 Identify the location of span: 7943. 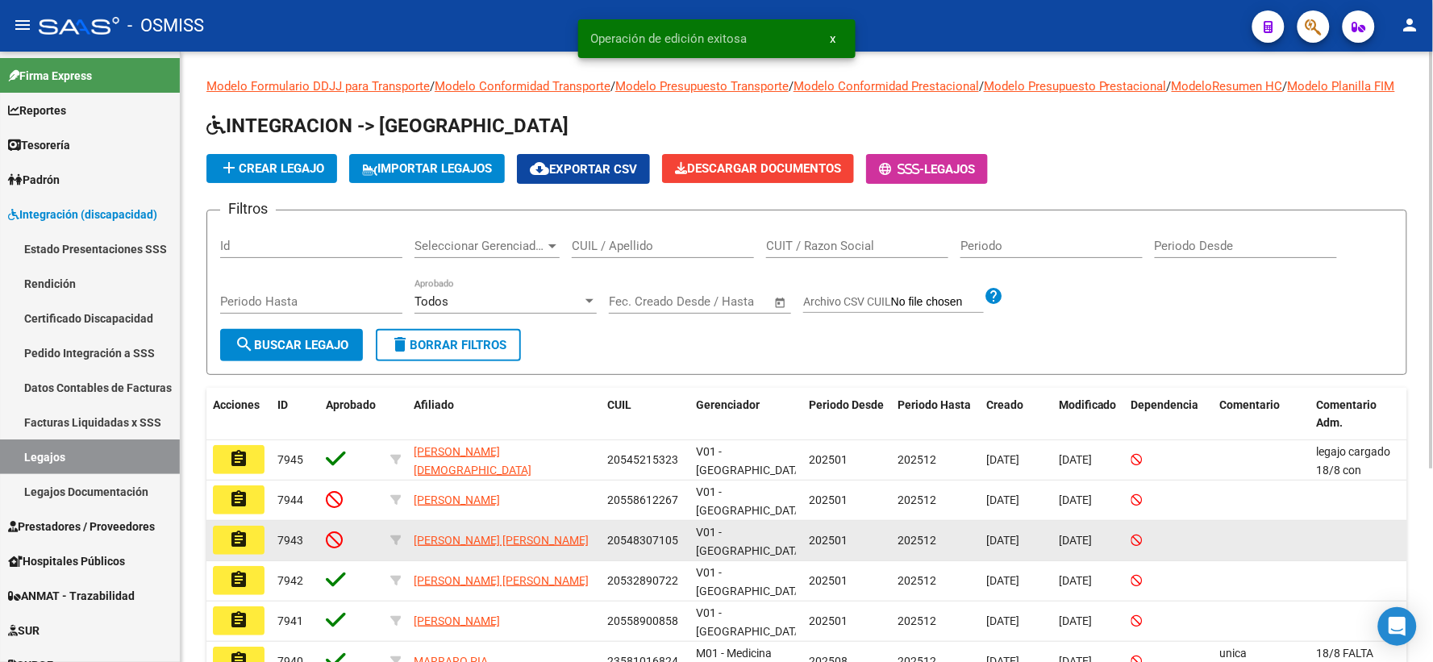
(290, 540).